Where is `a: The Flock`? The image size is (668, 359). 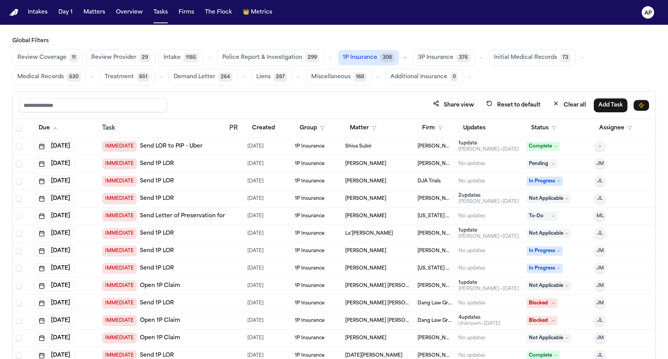
a: The Flock is located at coordinates (219, 12).